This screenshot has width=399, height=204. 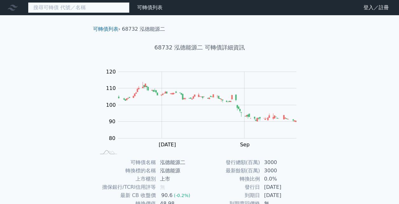 What do you see at coordinates (143, 29) in the screenshot?
I see `li: 68732 泓德能源二` at bounding box center [143, 29].